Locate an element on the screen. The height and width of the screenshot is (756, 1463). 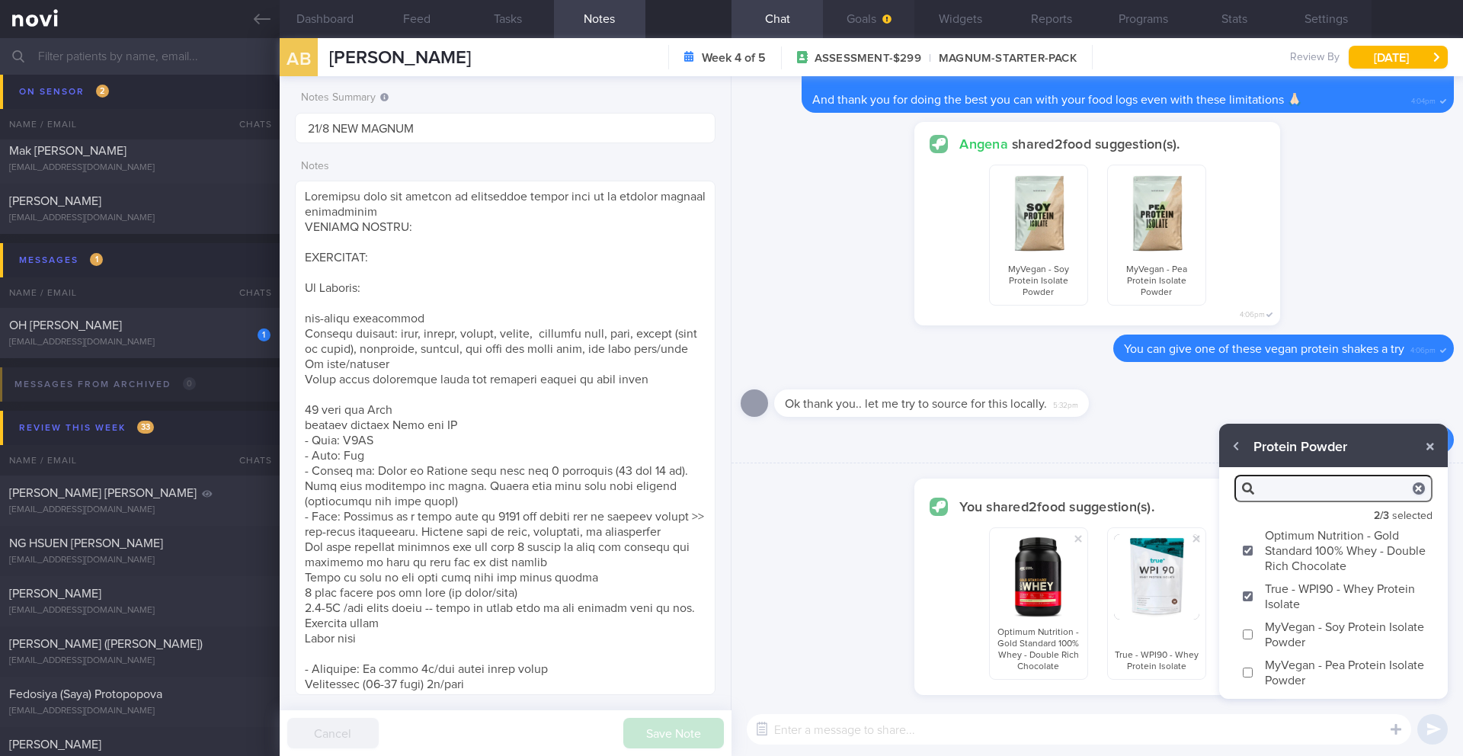
img: MyVegan - Soy Protein Isolate Powder is located at coordinates (1039, 214).